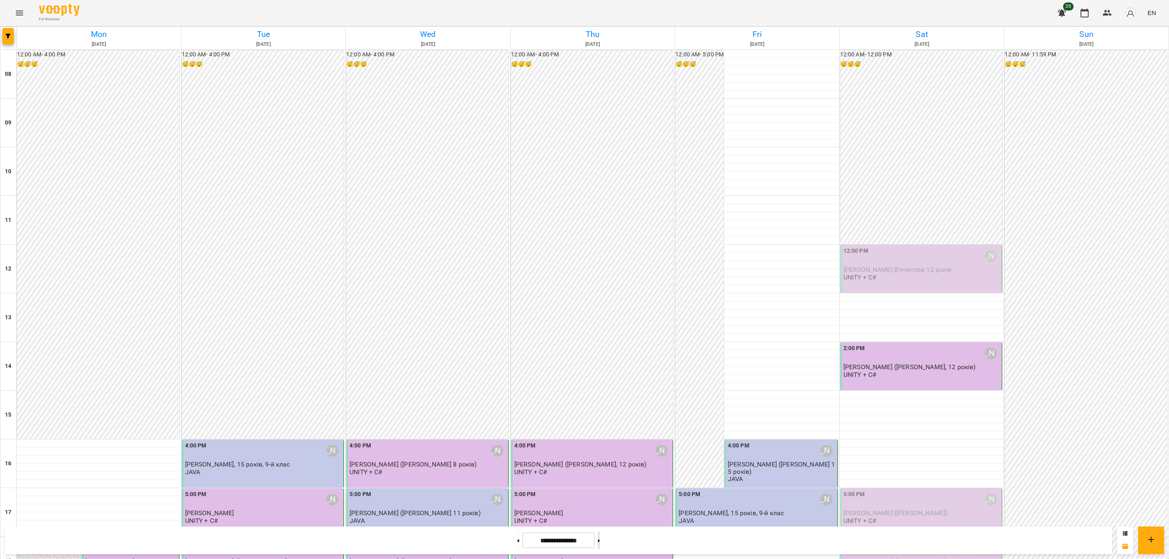  Describe the element at coordinates (856, 251) in the screenshot. I see `label: 12:00 PM` at that location.